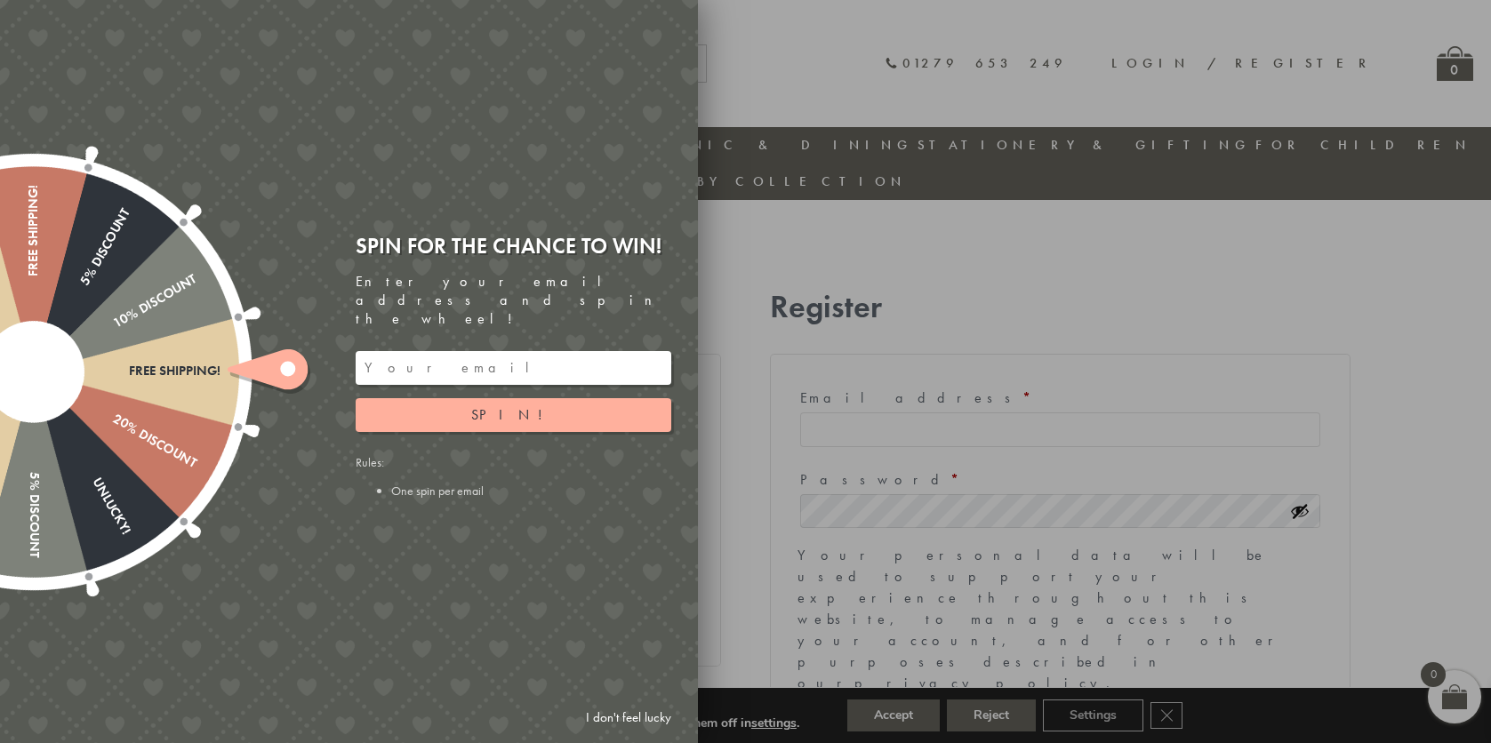  What do you see at coordinates (513, 414) in the screenshot?
I see `span: Spin!` at bounding box center [513, 414].